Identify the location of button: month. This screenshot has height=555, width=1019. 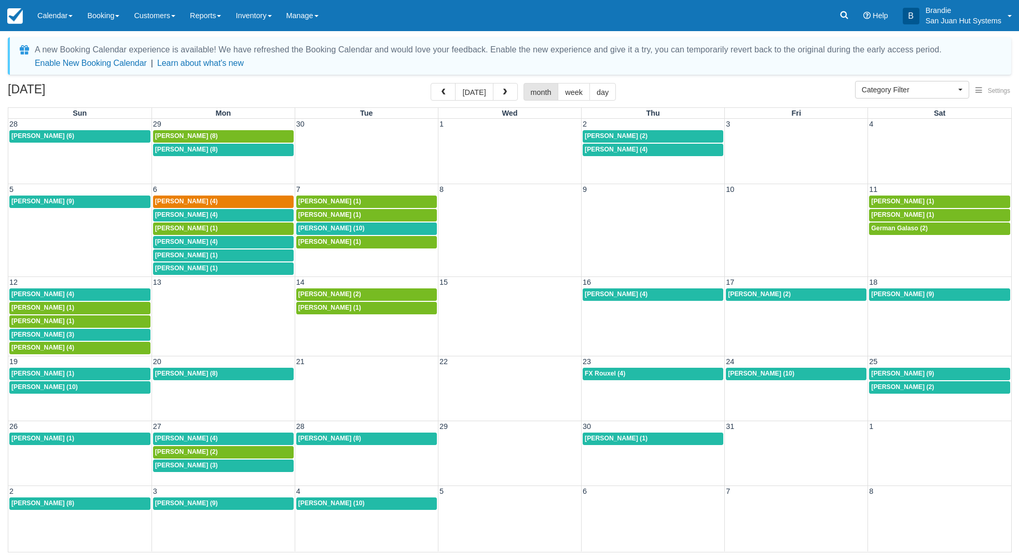
(541, 92).